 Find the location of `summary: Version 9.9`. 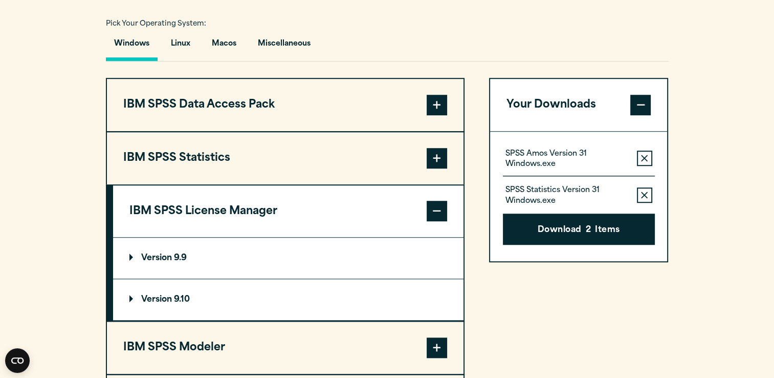

summary: Version 9.9 is located at coordinates (288, 258).